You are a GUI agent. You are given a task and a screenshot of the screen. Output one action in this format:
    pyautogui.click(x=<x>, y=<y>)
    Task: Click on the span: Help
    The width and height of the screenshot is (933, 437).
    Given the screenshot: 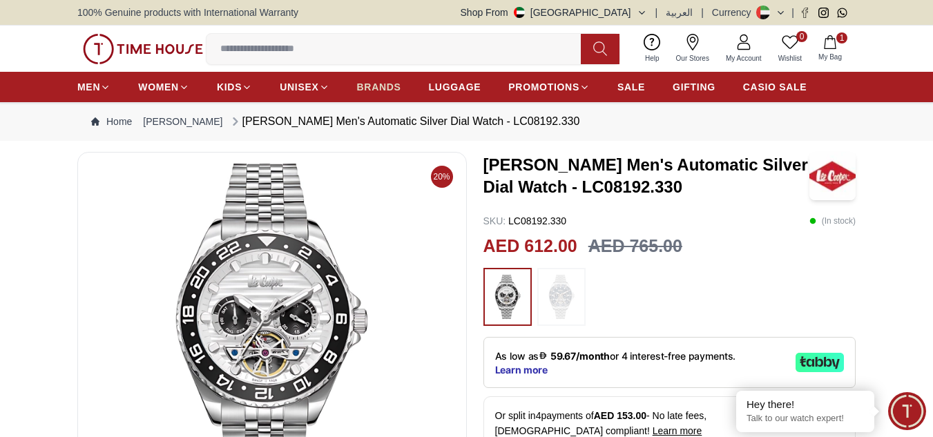 What is the action you would take?
    pyautogui.click(x=652, y=58)
    